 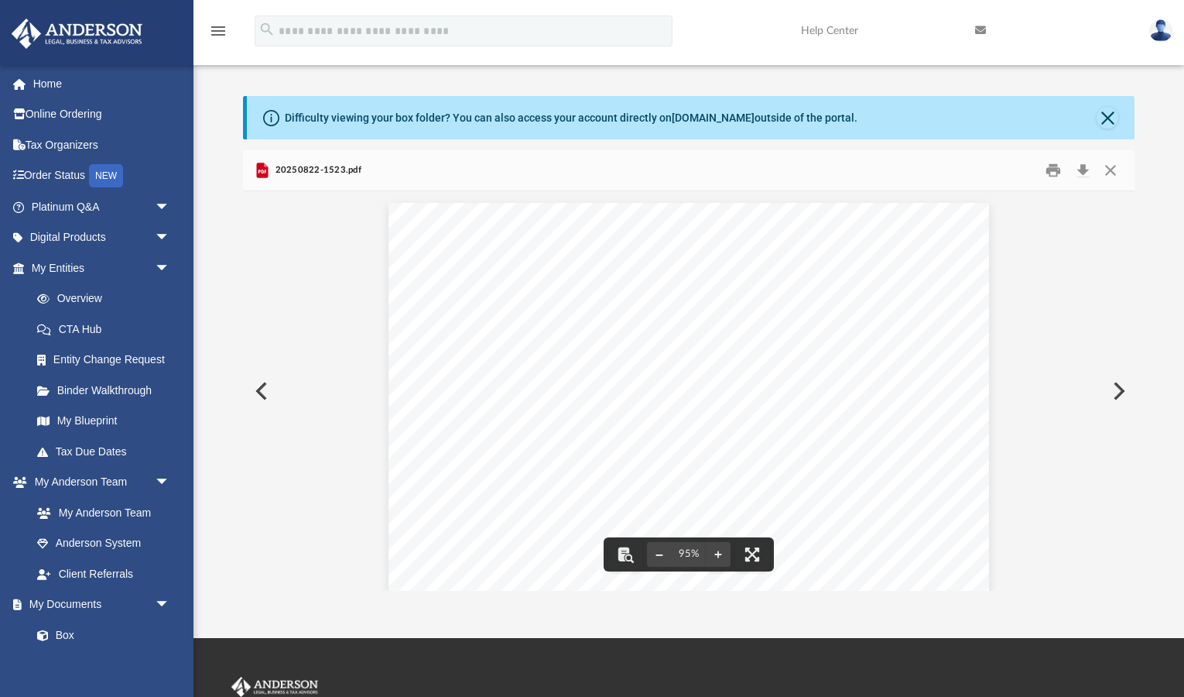 I want to click on a: Tax Due Dates, so click(x=108, y=451).